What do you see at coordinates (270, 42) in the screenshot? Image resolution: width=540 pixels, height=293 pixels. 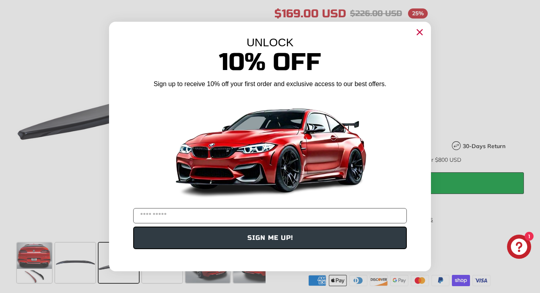 I see `span: UNLOCK` at bounding box center [270, 42].